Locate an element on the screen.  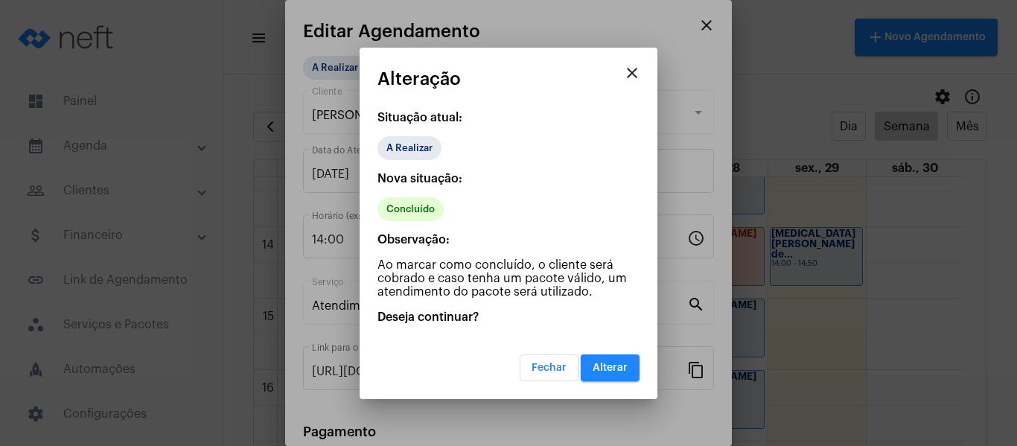
mat-chip: Concluído is located at coordinates (410, 209).